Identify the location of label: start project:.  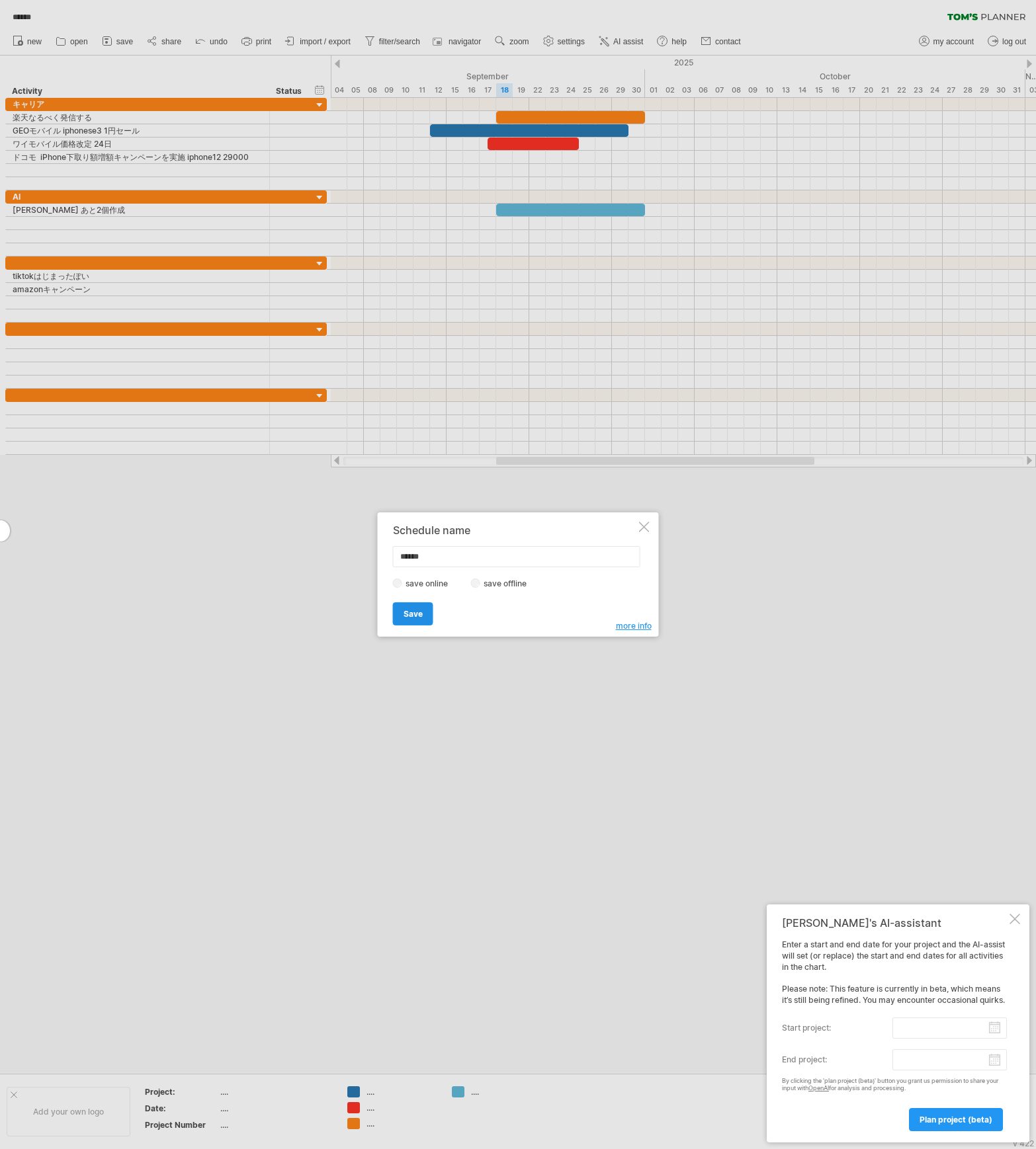
(837, 1028).